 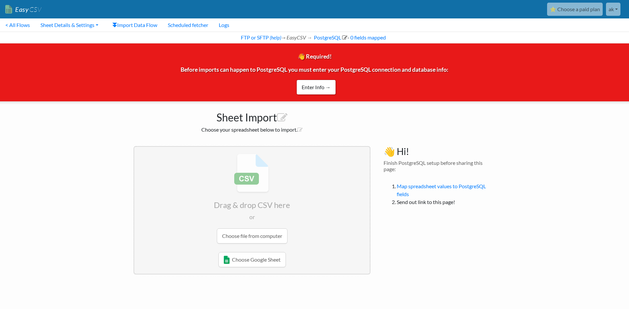 What do you see at coordinates (252, 260) in the screenshot?
I see `a: Choose Google Sheet` at bounding box center [252, 260].